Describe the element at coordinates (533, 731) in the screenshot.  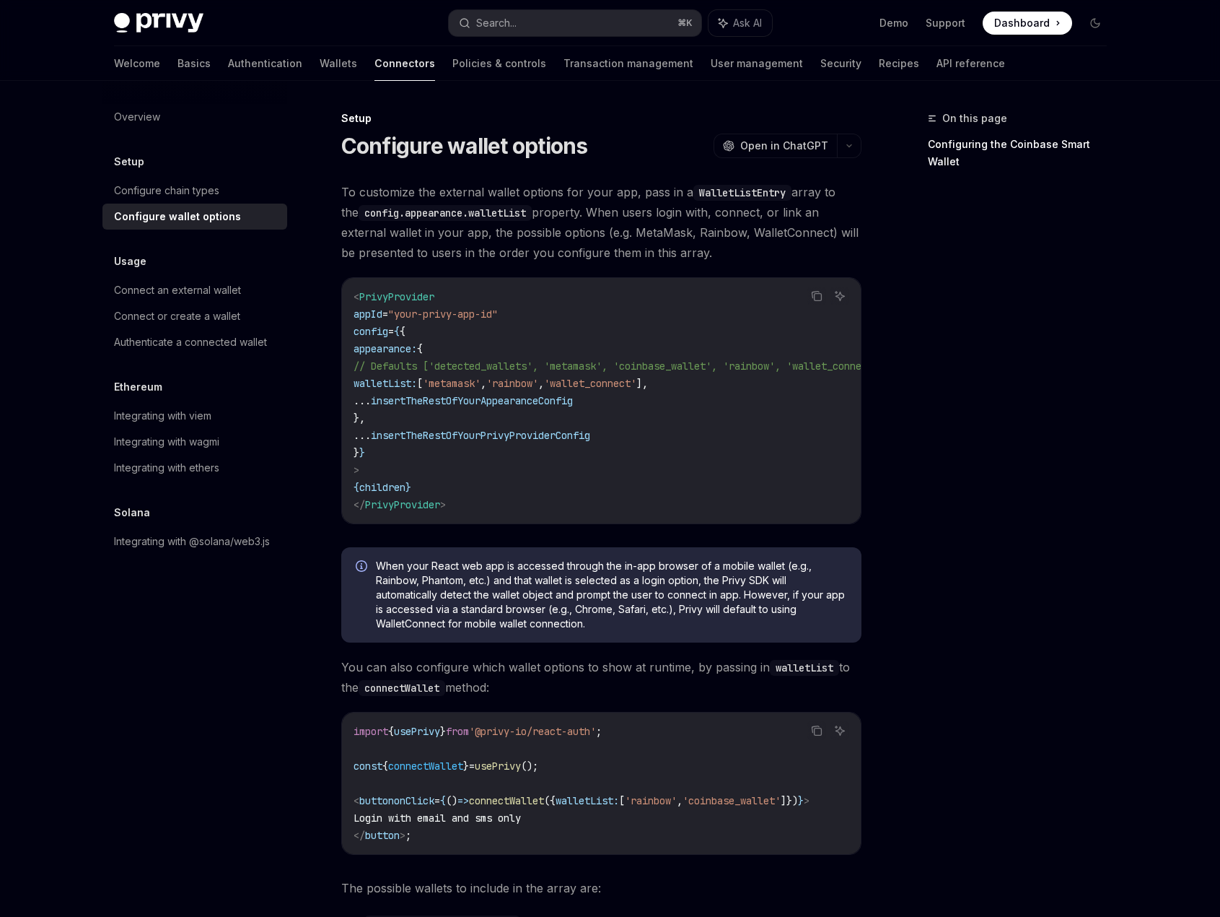
I see `span: '@privy-io/react-auth'` at that location.